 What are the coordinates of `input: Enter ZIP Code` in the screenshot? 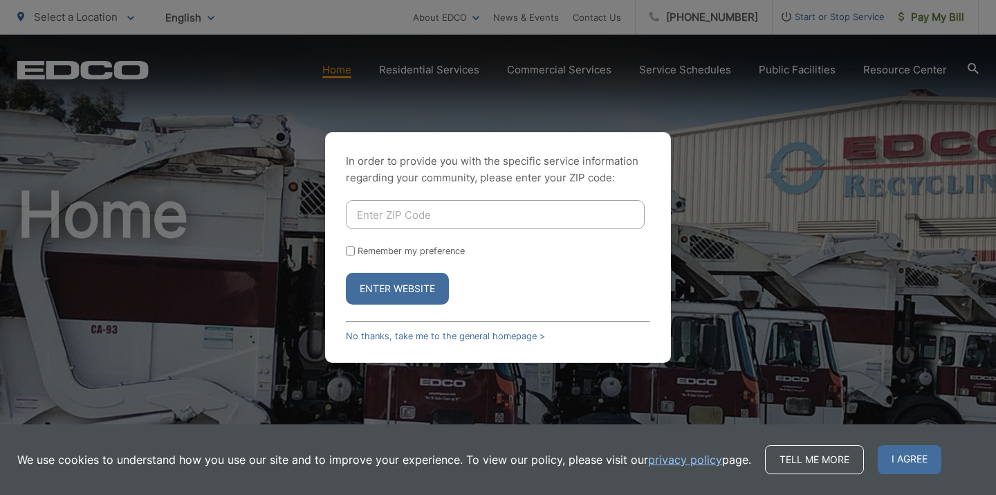 It's located at (495, 214).